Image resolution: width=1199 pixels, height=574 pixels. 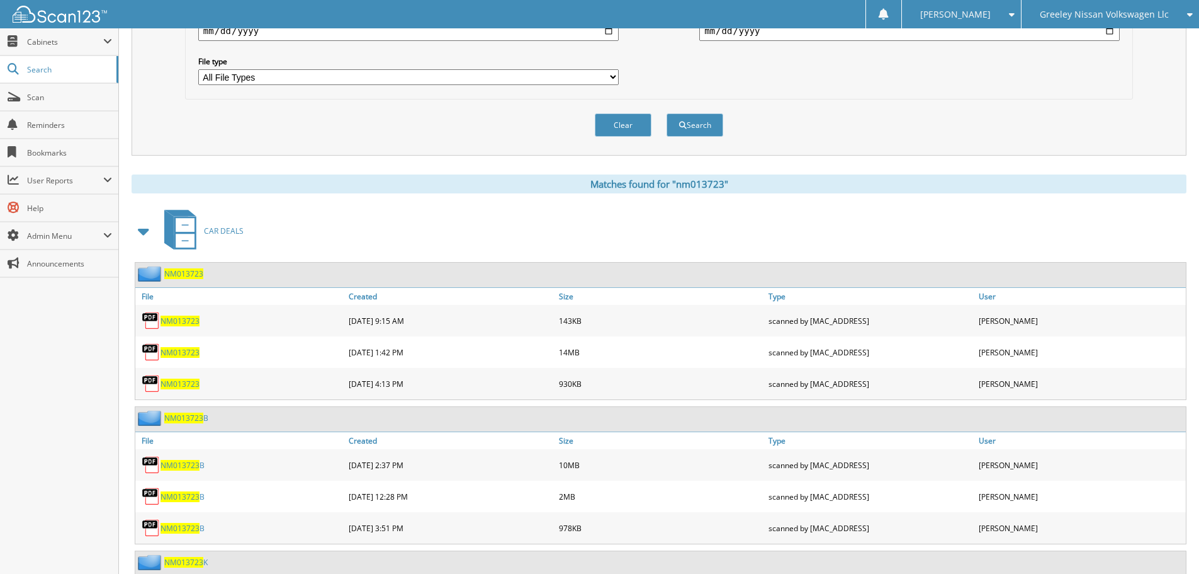 I want to click on input: end, so click(x=910, y=31).